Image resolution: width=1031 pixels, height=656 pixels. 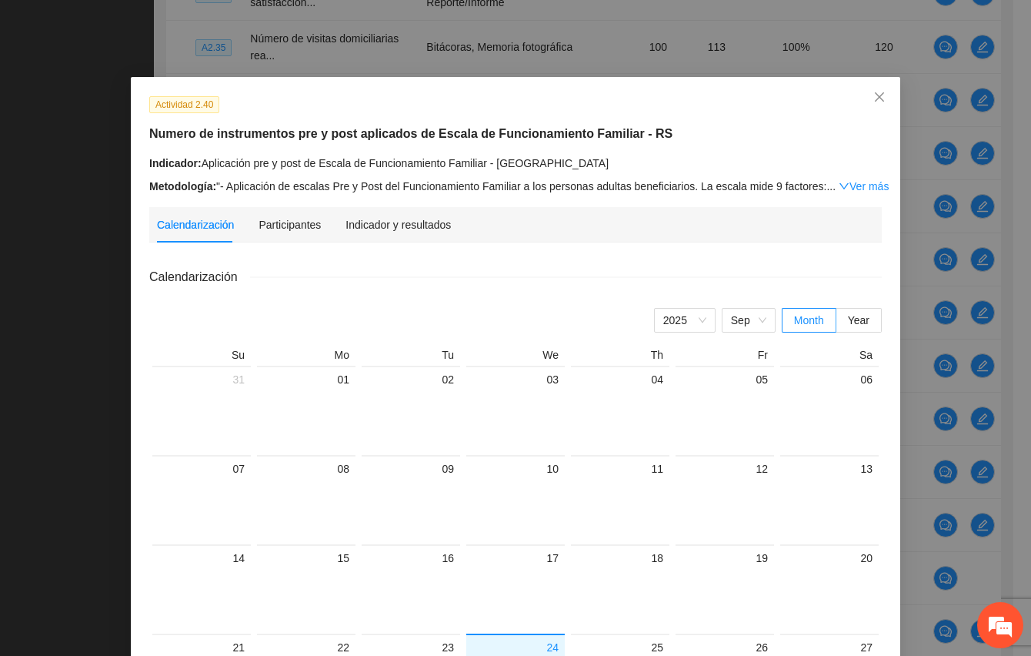 What do you see at coordinates (515, 589) in the screenshot?
I see `td: 2025-09-17` at bounding box center [515, 589].